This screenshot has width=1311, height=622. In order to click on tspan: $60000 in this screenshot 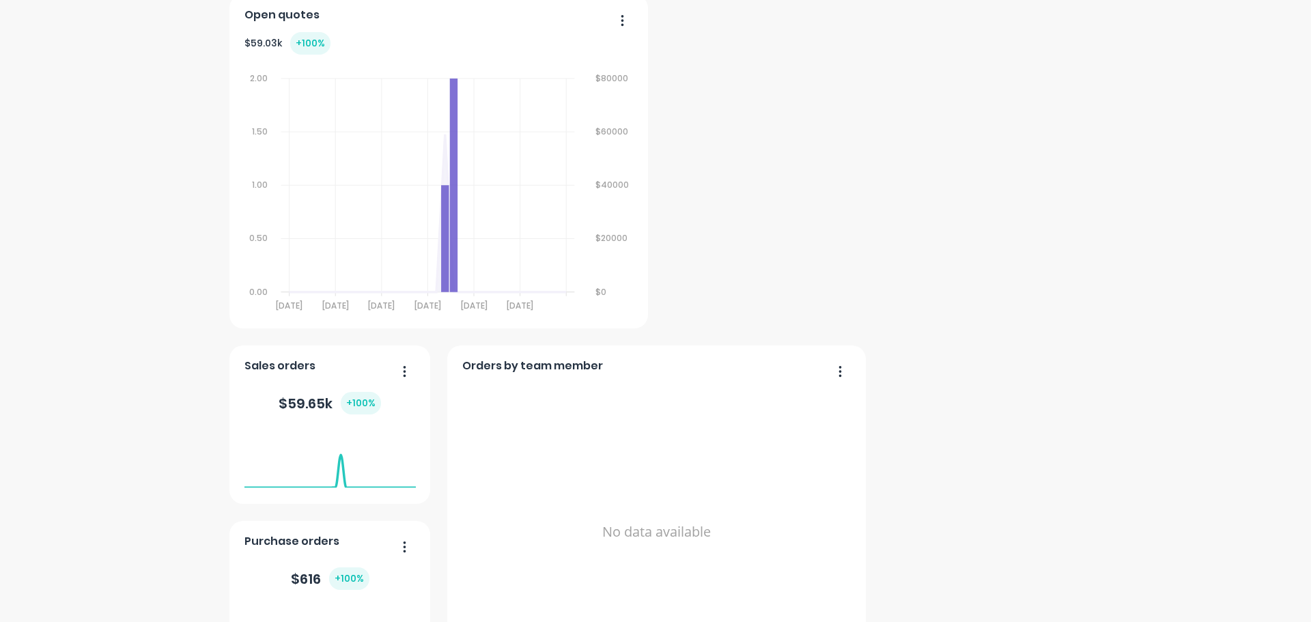, I will do `click(612, 131)`.